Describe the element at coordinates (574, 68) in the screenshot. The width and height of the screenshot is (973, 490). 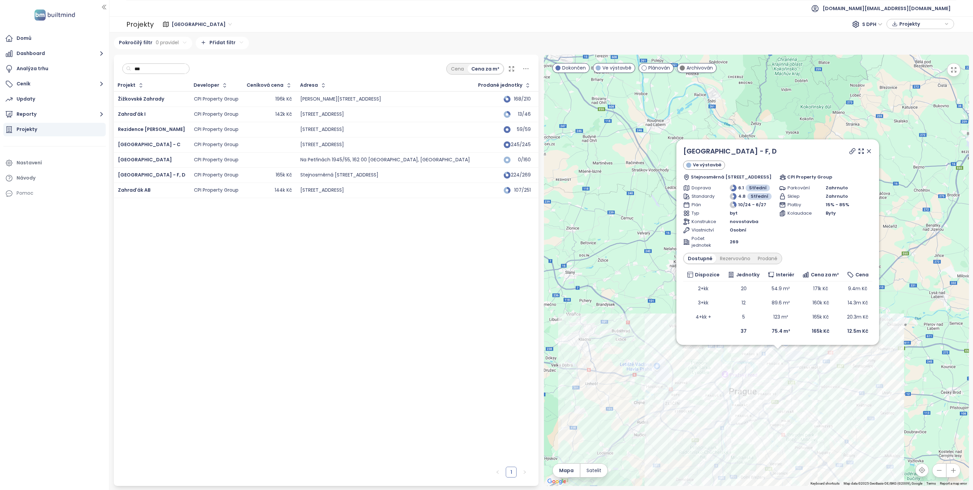
I see `span: Dokončen` at that location.